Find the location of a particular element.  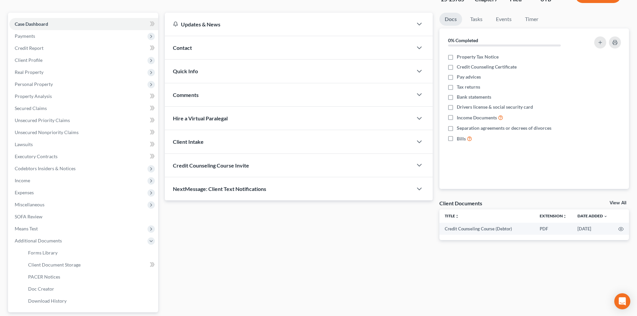

span: Comments is located at coordinates (186, 95).